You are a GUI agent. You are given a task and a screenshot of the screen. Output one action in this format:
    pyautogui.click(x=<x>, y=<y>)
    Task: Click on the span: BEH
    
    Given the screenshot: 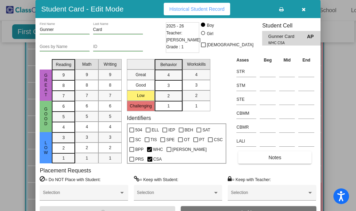 What is the action you would take?
    pyautogui.click(x=189, y=130)
    